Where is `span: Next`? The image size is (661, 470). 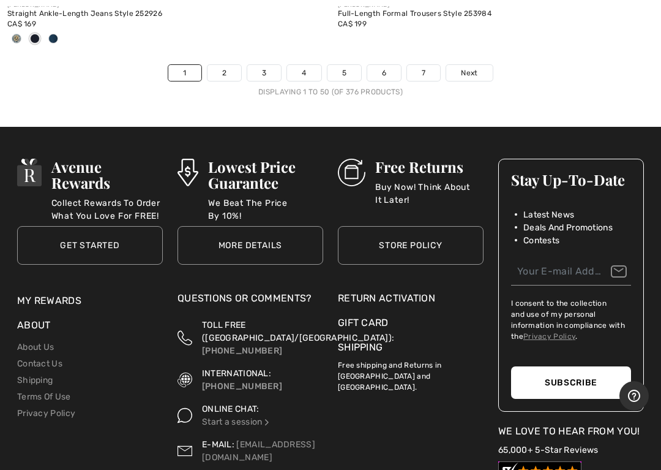 span: Next is located at coordinates (469, 73).